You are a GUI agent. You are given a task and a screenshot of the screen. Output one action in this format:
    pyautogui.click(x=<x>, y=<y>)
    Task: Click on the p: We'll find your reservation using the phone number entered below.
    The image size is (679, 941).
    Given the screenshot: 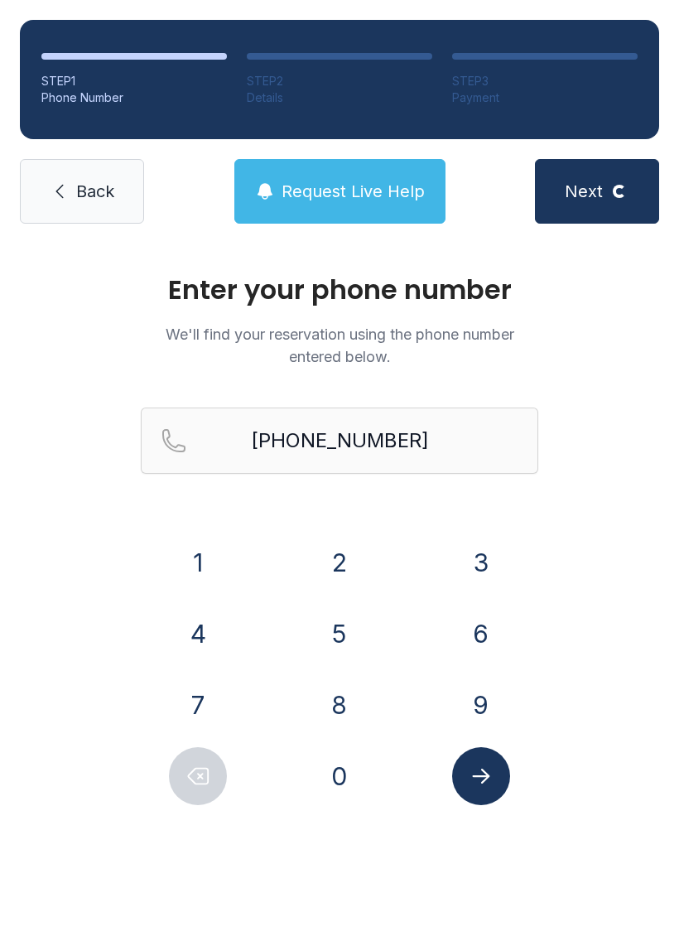 What is the action you would take?
    pyautogui.click(x=339, y=345)
    